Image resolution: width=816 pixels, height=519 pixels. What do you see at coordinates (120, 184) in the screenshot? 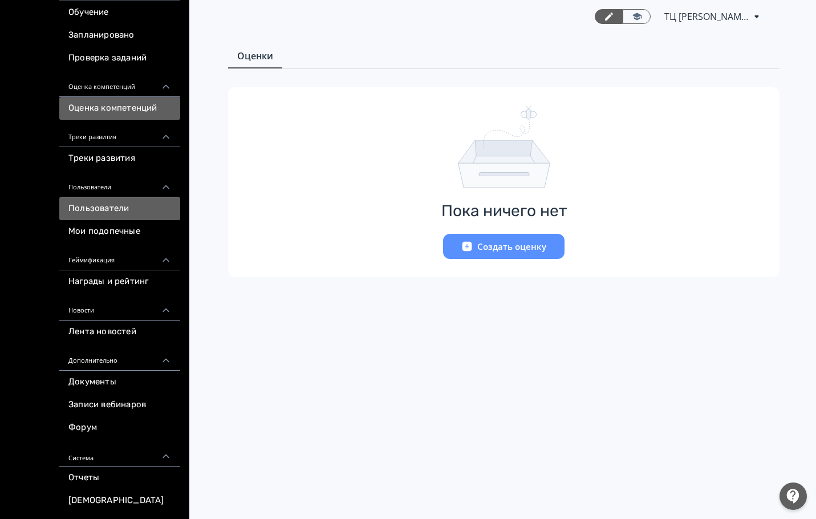
I see `div: Пользователи` at bounding box center [120, 184].